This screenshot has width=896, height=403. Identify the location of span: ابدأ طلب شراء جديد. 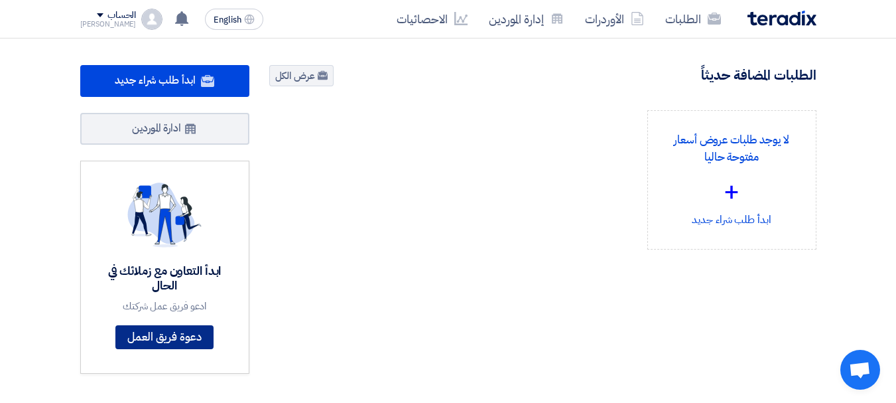
(155, 80).